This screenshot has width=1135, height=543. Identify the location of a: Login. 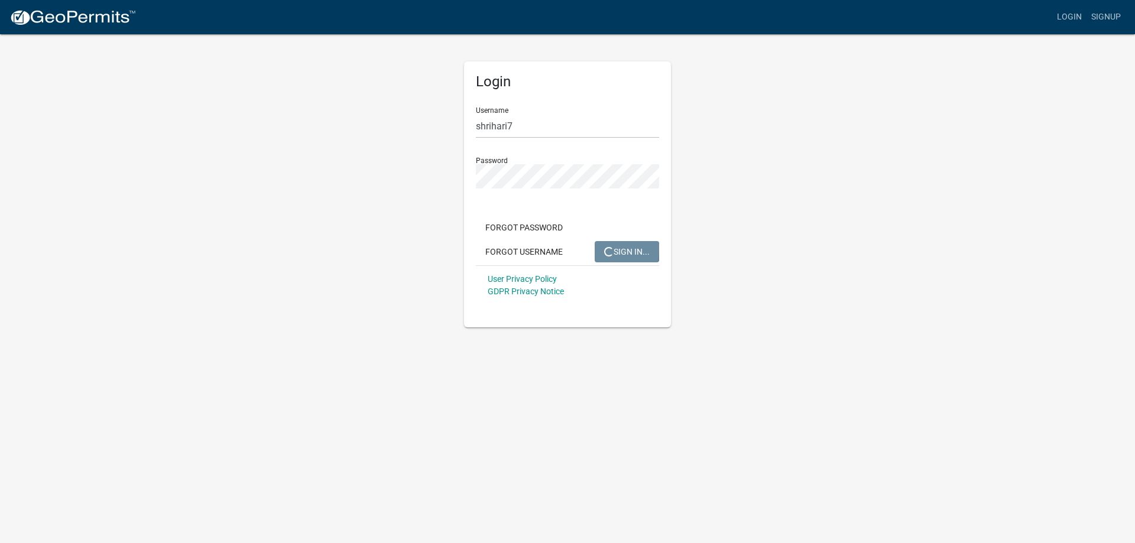
(1069, 17).